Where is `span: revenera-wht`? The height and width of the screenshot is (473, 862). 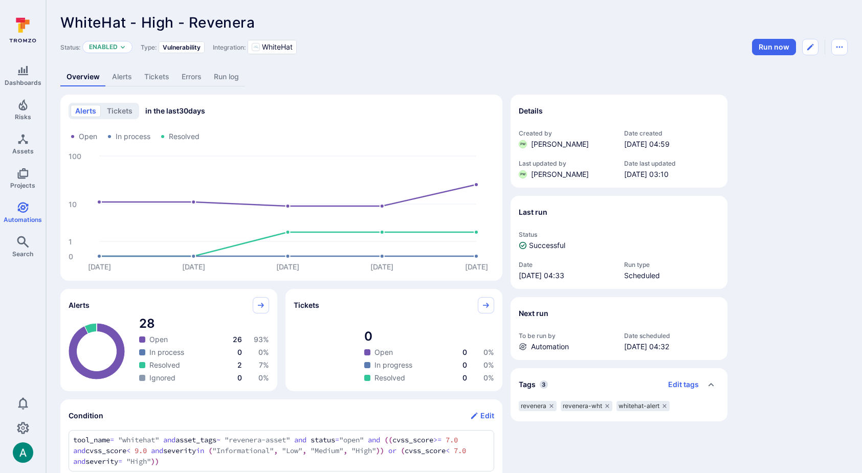
span: revenera-wht is located at coordinates (582, 406).